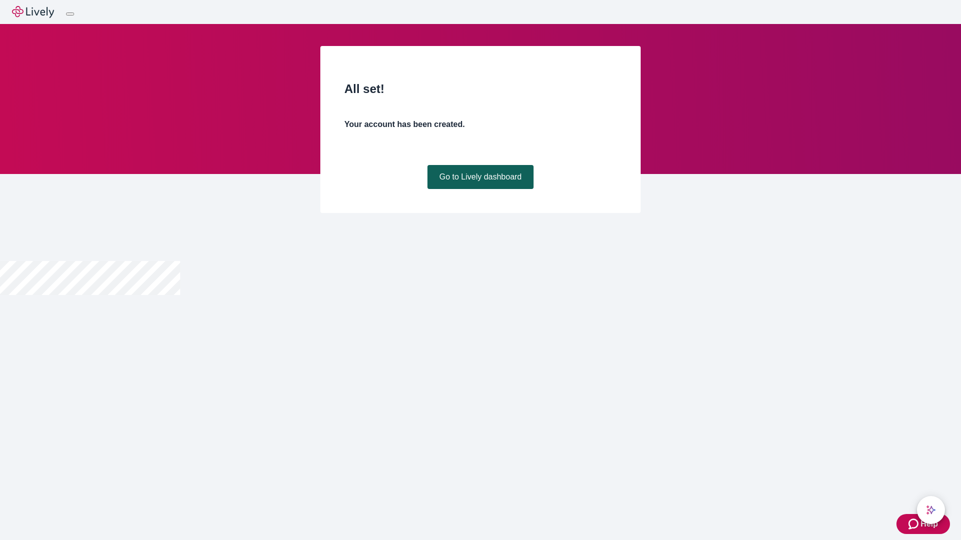 The image size is (961, 540). I want to click on a: Go to Lively dashboard, so click(480, 177).